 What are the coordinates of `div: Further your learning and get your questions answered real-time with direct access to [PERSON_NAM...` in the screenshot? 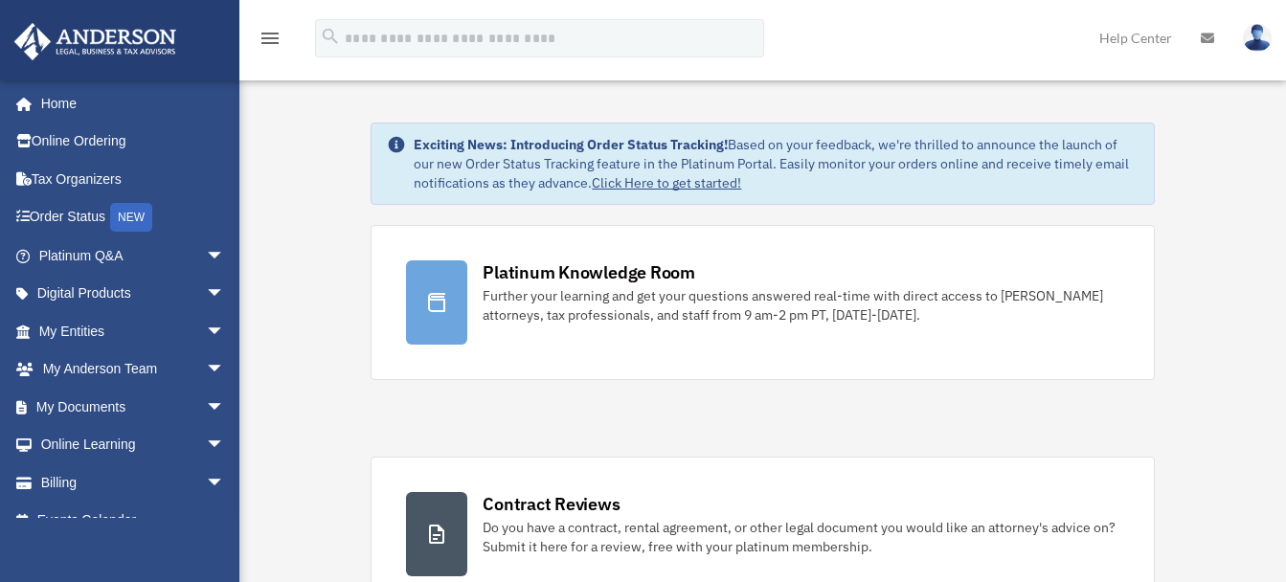 It's located at (800, 305).